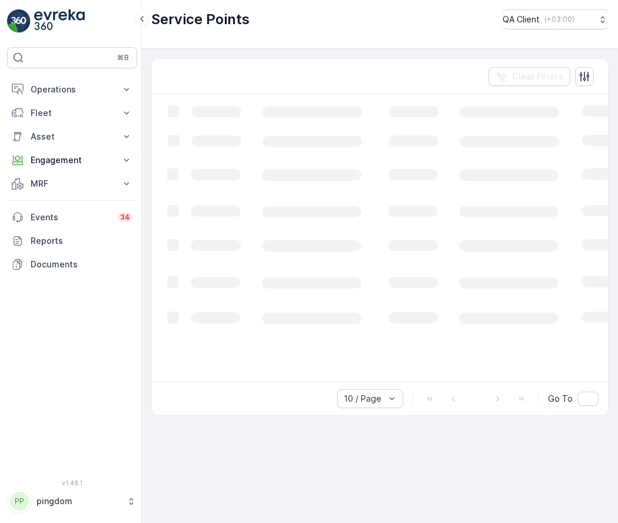 The width and height of the screenshot is (618, 523). I want to click on span: Go To, so click(560, 398).